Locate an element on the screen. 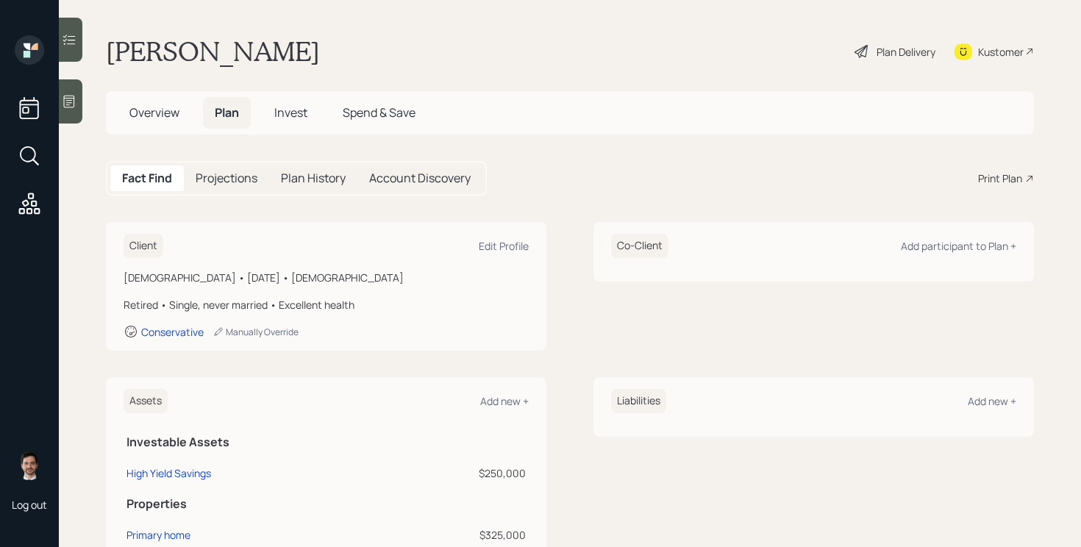  h5: Properties is located at coordinates (326, 504).